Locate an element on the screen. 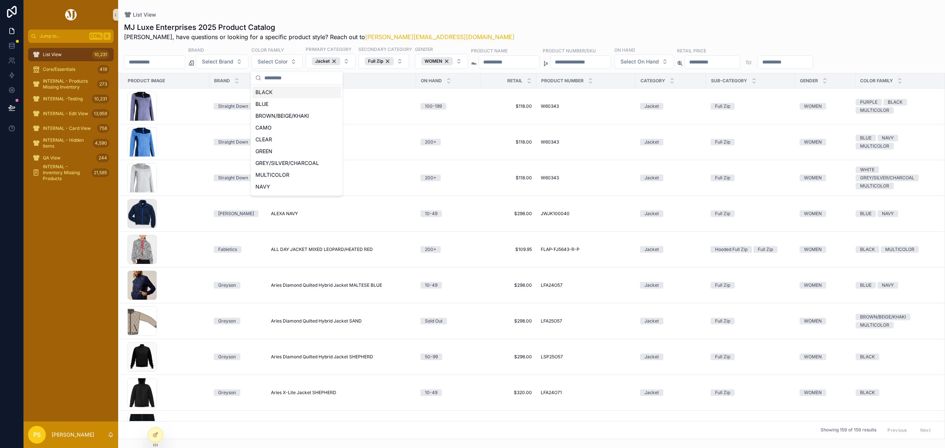 This screenshot has height=448, width=945. label: Secondary Category is located at coordinates (385, 49).